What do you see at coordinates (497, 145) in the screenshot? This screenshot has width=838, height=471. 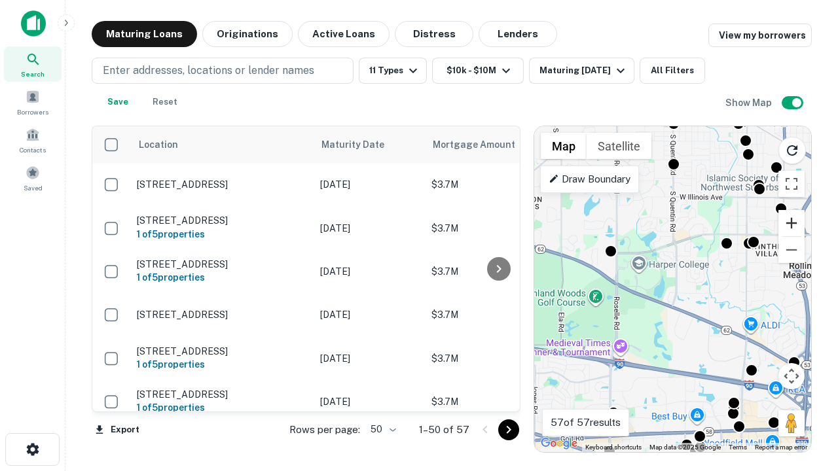 I see `th: Mortgage Amount` at bounding box center [497, 145].